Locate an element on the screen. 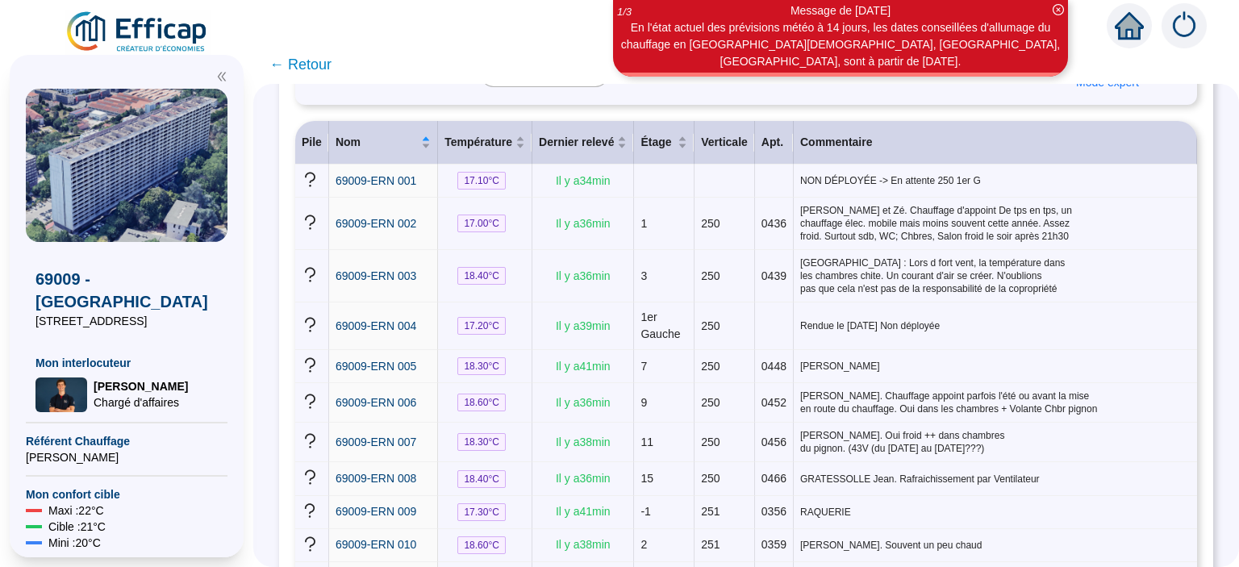 Image resolution: width=1239 pixels, height=567 pixels. a: 69009-ERN 010 is located at coordinates (376, 544).